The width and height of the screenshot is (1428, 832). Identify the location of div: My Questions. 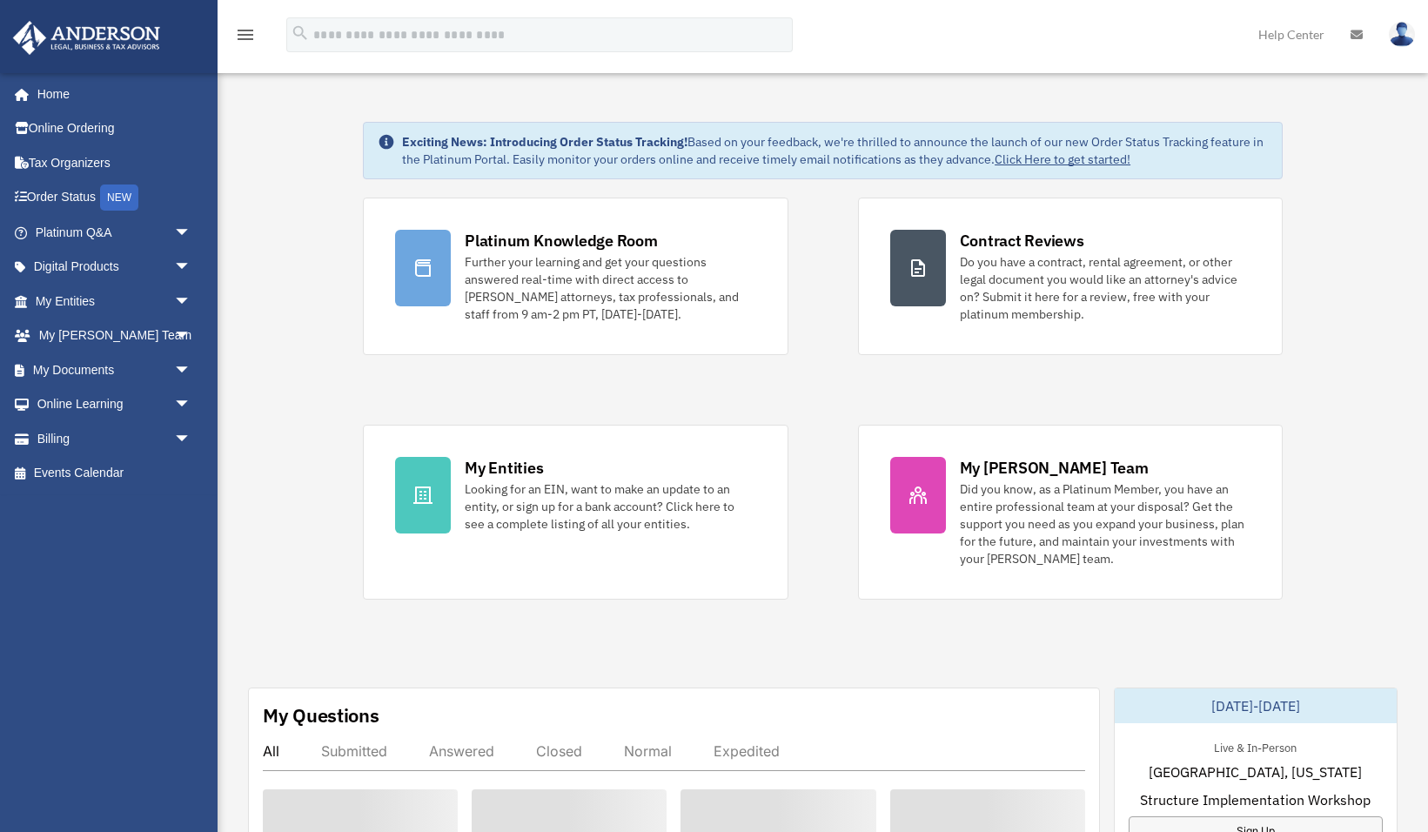
(321, 715).